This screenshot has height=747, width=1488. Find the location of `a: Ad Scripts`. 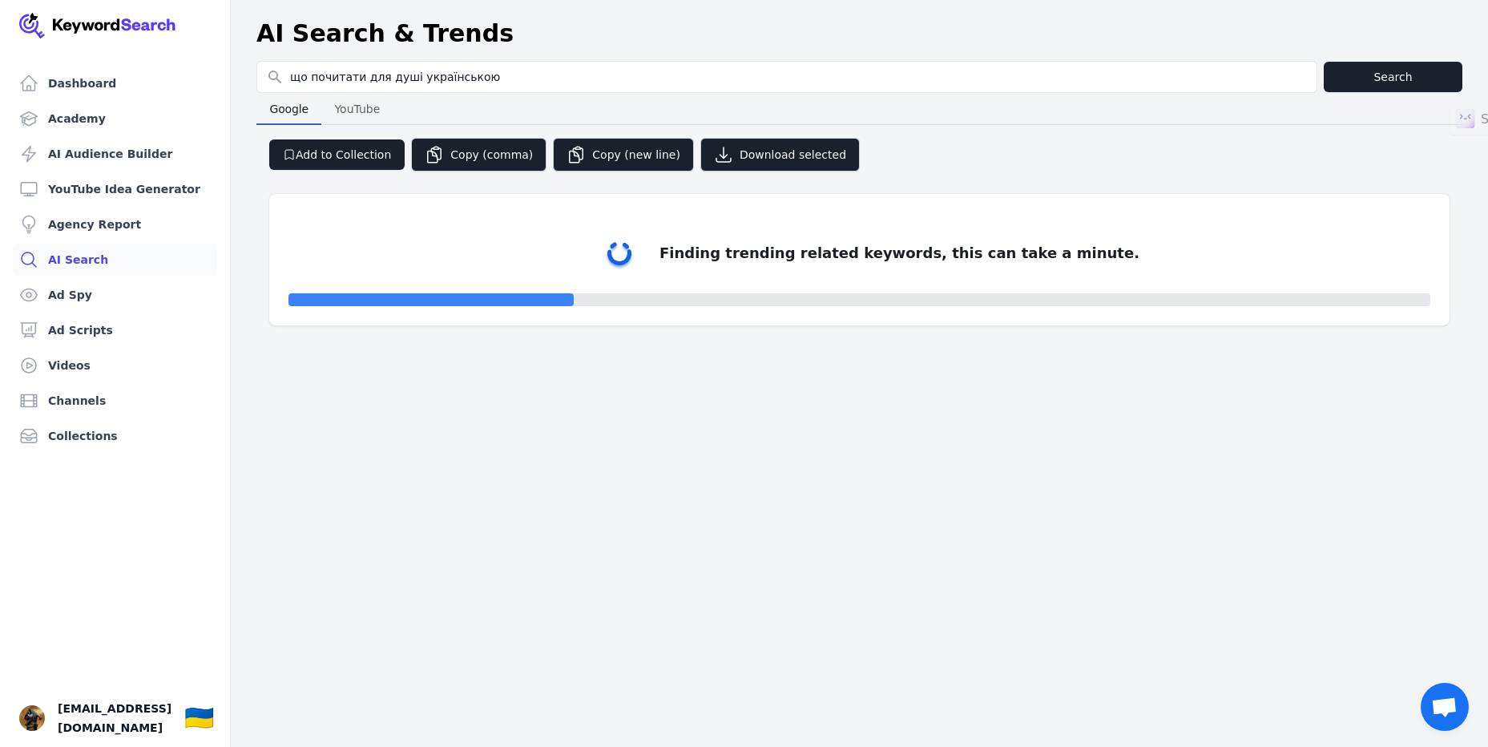

a: Ad Scripts is located at coordinates (115, 330).